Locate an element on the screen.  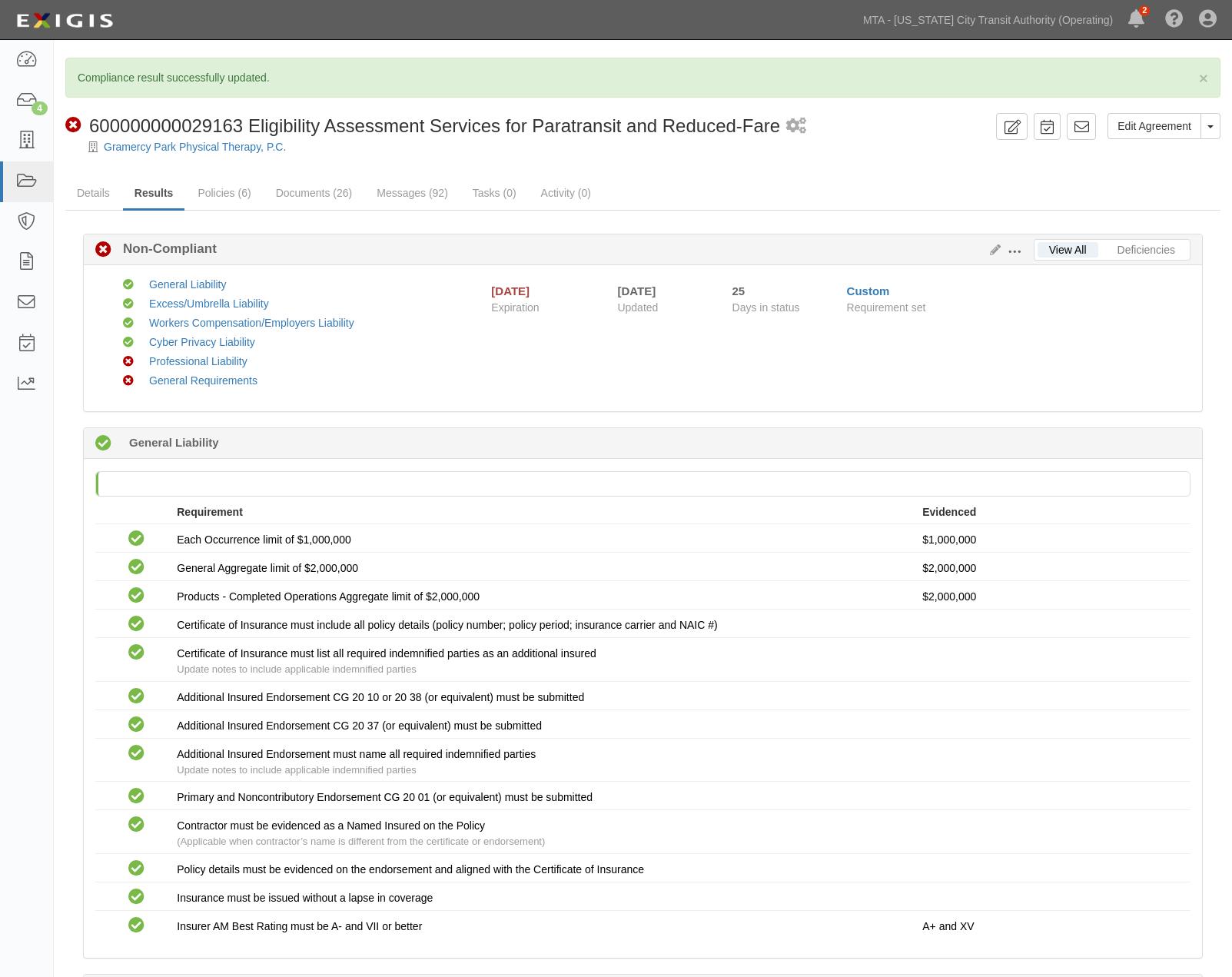
span: Products - Completed Operations Aggregate limit of $2,000,000 is located at coordinates (329, 596).